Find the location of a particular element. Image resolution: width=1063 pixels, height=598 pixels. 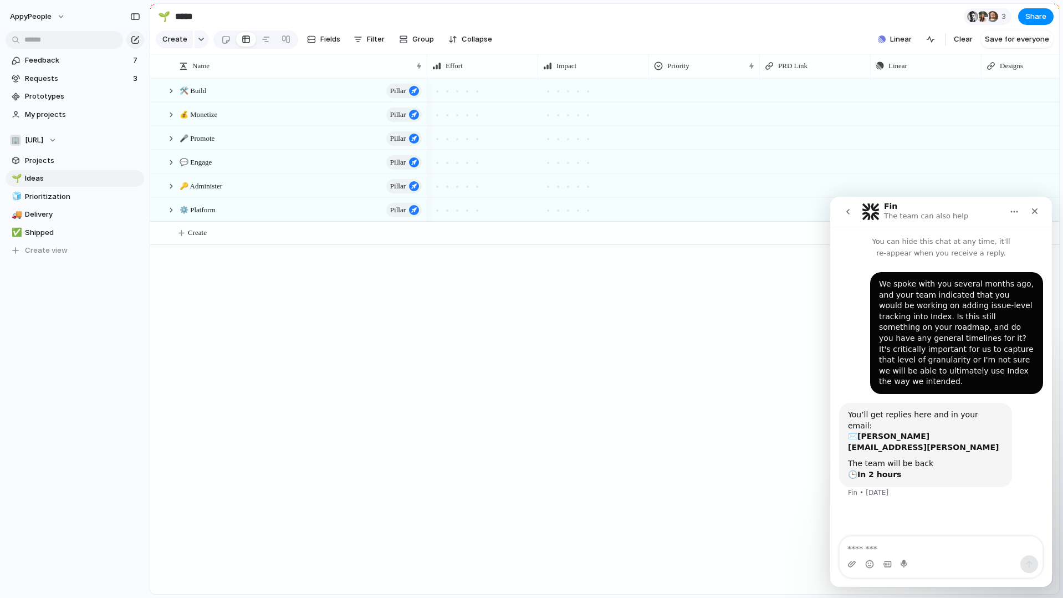

span: Impact is located at coordinates (566, 66).